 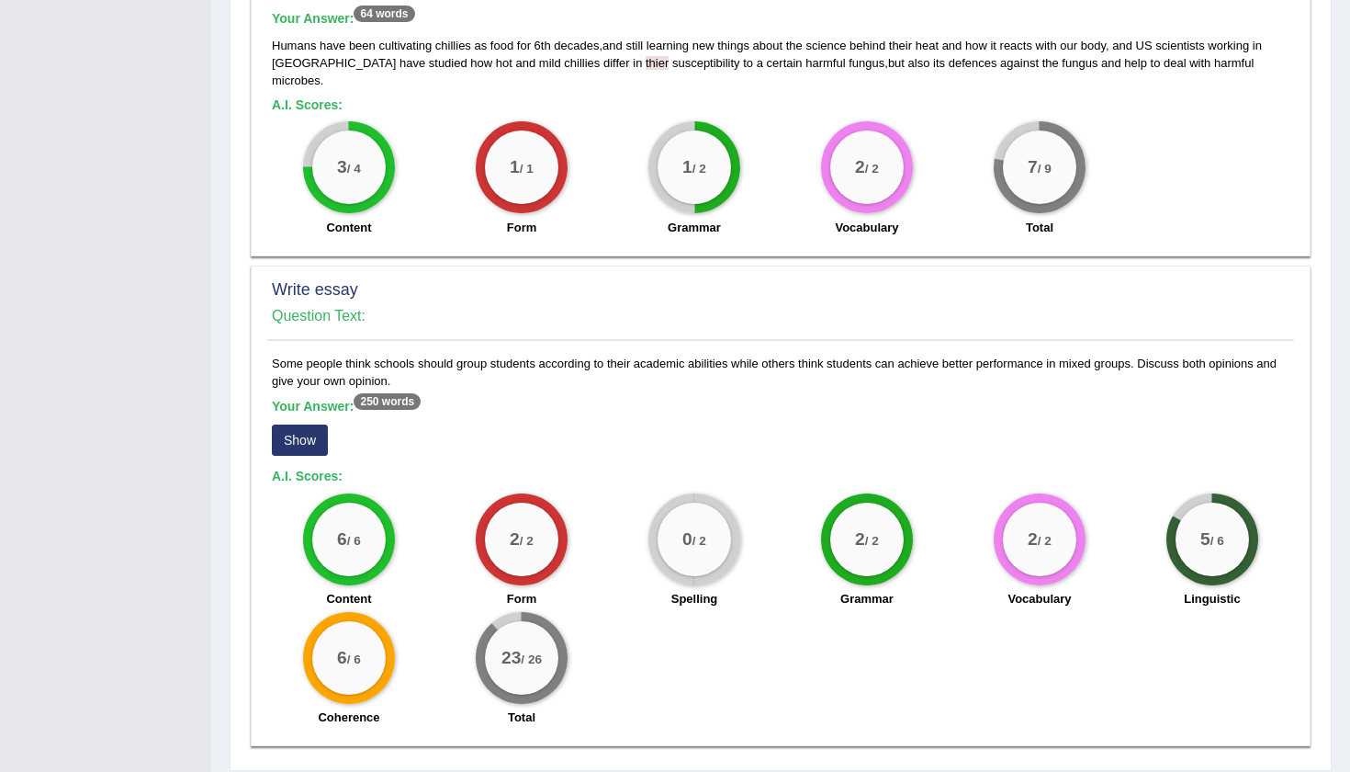 What do you see at coordinates (1093, 45) in the screenshot?
I see `span: body` at bounding box center [1093, 45].